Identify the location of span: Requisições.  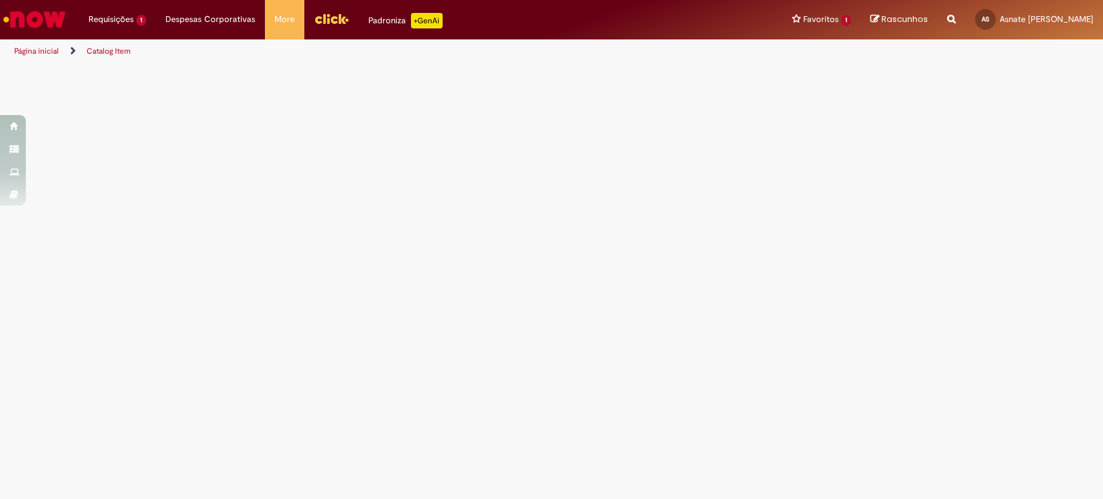
(111, 19).